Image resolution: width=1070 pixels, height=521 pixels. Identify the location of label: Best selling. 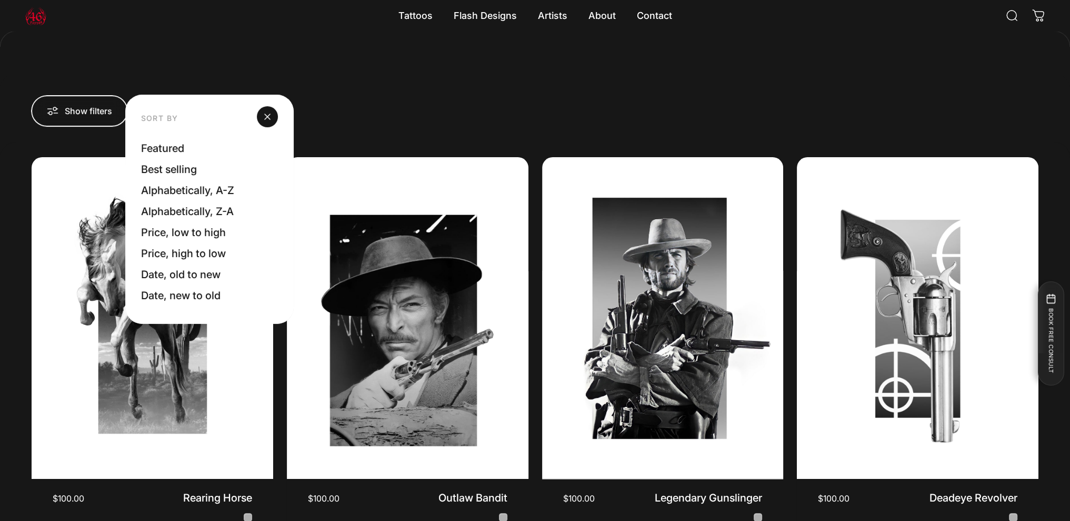
(169, 169).